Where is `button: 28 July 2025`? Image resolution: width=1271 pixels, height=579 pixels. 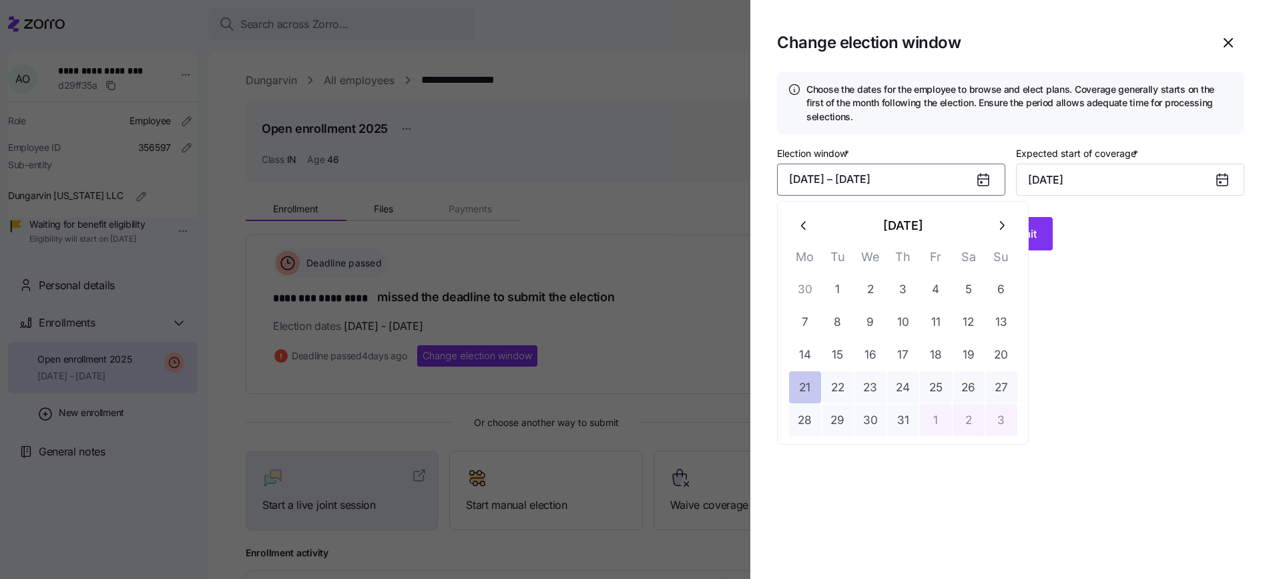
button: 28 July 2025 is located at coordinates (805, 420).